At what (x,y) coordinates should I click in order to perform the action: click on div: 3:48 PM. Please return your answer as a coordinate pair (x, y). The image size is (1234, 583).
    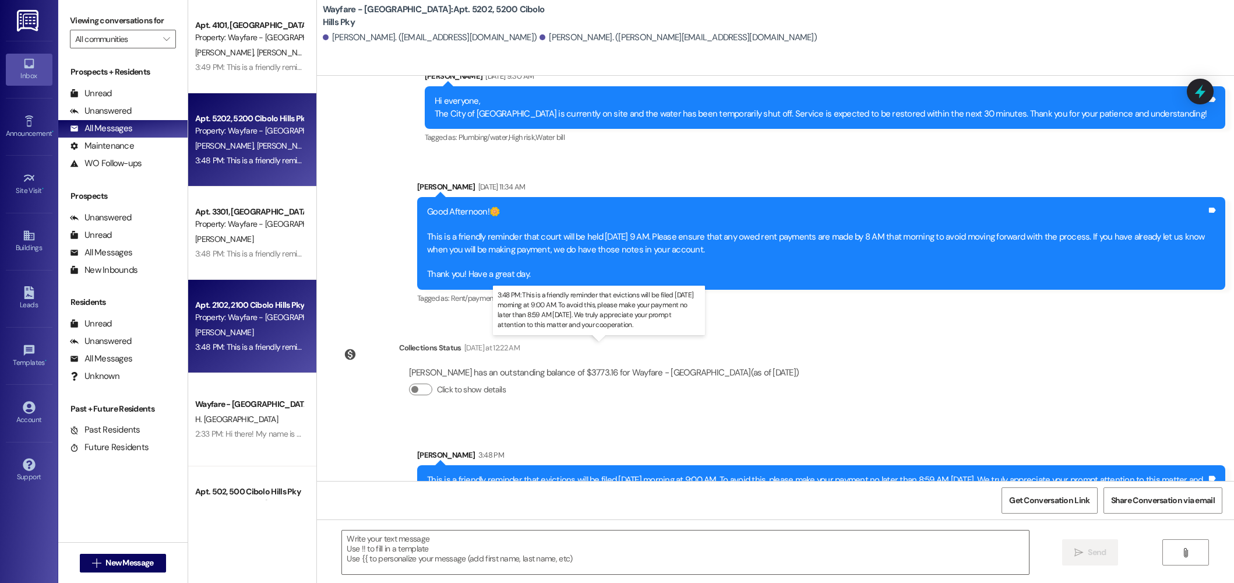
    Looking at the image, I should click on (490, 455).